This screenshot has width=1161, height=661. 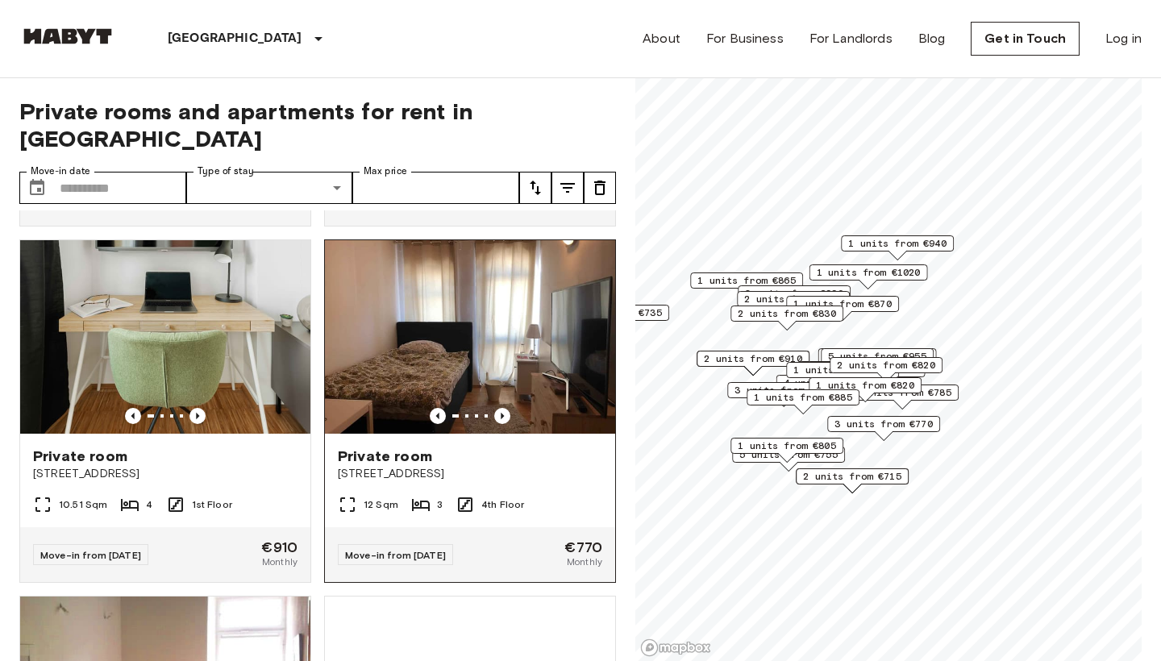 I want to click on button: Choose date, so click(x=37, y=188).